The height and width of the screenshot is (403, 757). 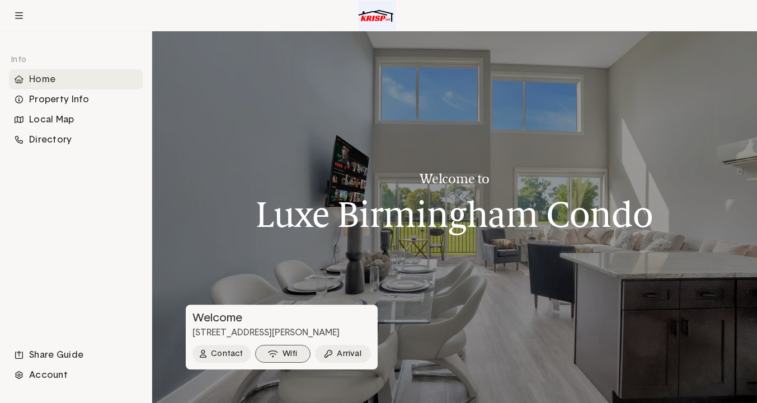 What do you see at coordinates (76, 355) in the screenshot?
I see `div: Share Guide` at bounding box center [76, 355].